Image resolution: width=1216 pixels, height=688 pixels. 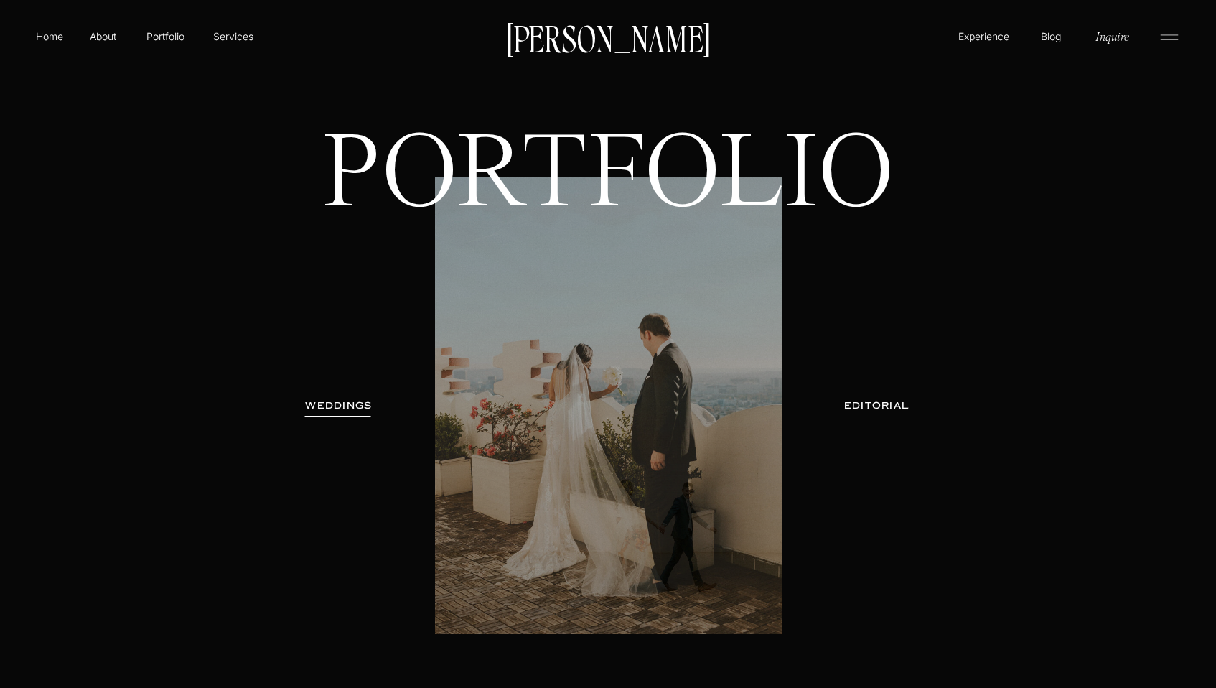 I want to click on h1: PORTFOLIO, so click(x=608, y=225).